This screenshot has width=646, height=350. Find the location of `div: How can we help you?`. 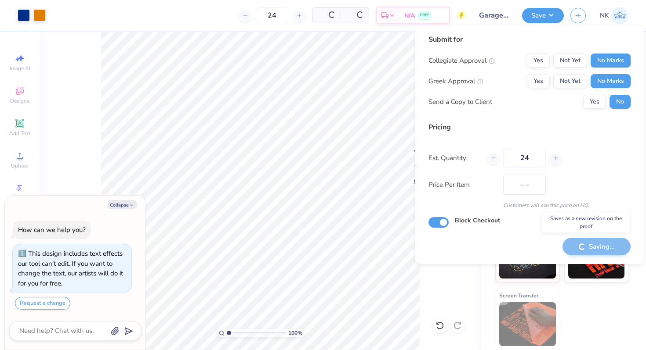

div: How can we help you? is located at coordinates (52, 230).